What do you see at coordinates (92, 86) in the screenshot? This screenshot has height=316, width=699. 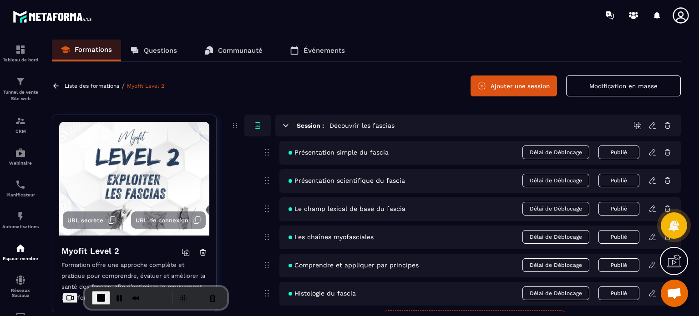 I see `a: Liste des formations` at bounding box center [92, 86].